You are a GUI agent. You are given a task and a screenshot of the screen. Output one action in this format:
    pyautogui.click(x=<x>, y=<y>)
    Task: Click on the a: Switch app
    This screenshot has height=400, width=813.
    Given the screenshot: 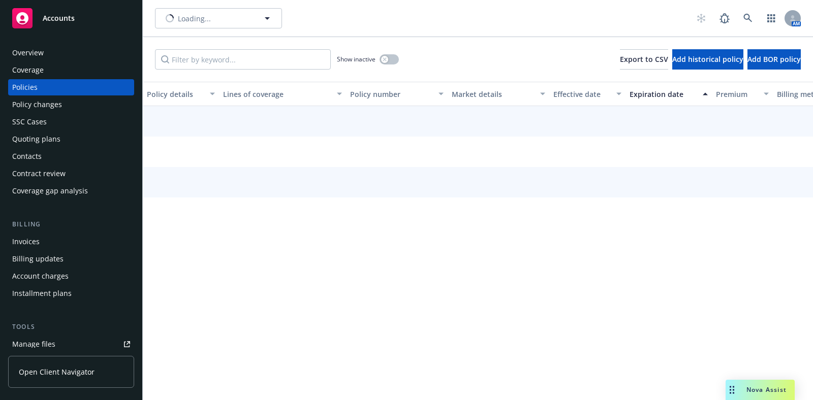 What is the action you would take?
    pyautogui.click(x=771, y=18)
    